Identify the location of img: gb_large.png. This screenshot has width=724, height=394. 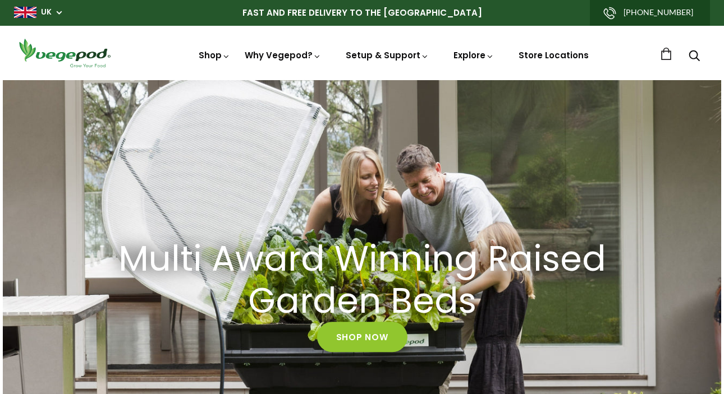
(25, 12).